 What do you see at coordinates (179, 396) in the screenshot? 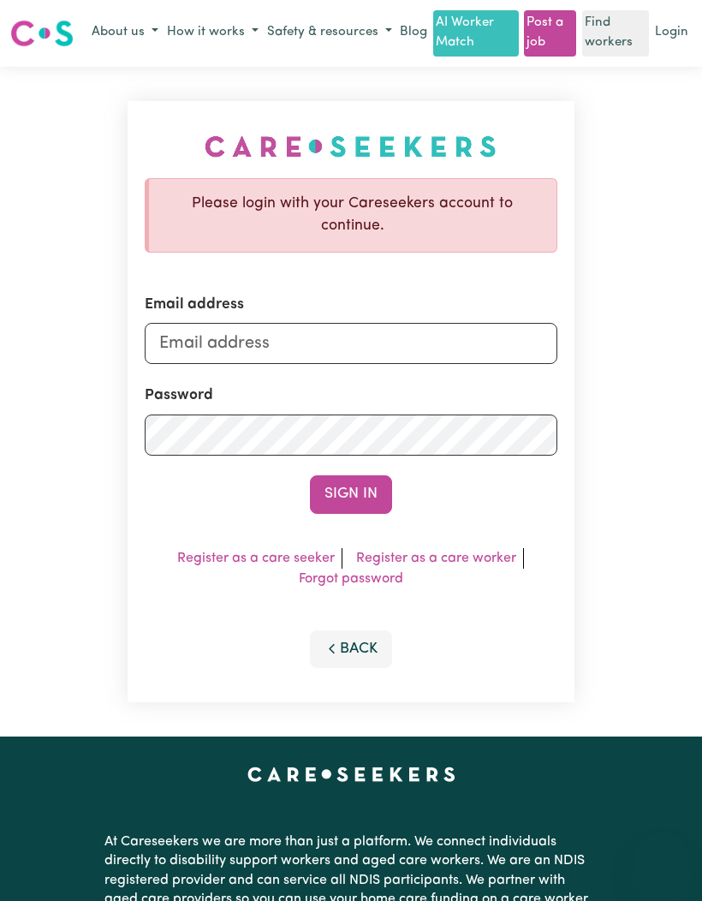
I see `label: Password` at bounding box center [179, 396].